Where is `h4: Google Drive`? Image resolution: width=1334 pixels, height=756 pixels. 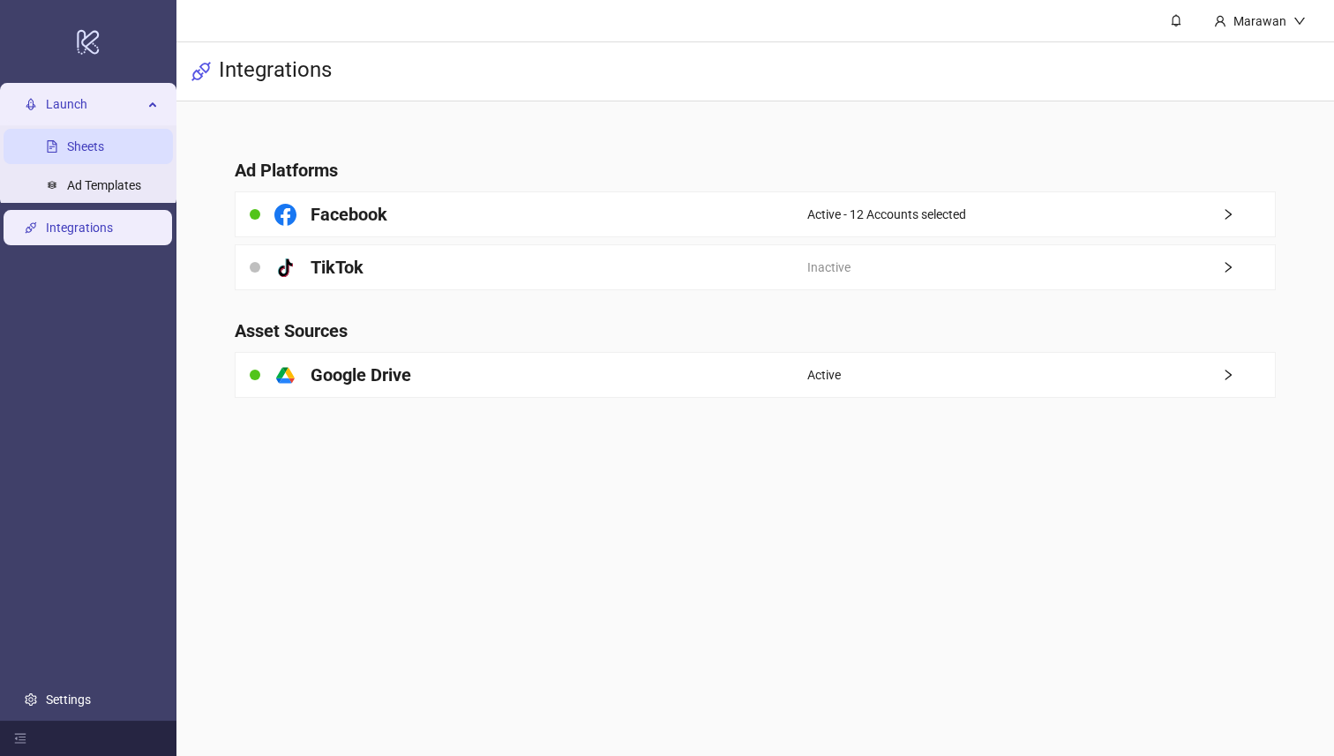 h4: Google Drive is located at coordinates (361, 375).